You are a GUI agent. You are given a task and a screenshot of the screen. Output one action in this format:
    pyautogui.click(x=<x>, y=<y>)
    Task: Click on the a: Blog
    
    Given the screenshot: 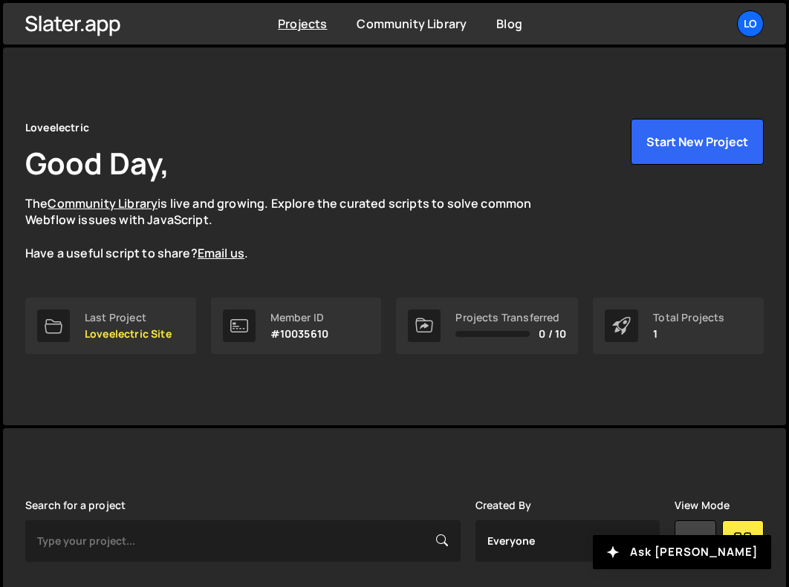 What is the action you would take?
    pyautogui.click(x=509, y=24)
    